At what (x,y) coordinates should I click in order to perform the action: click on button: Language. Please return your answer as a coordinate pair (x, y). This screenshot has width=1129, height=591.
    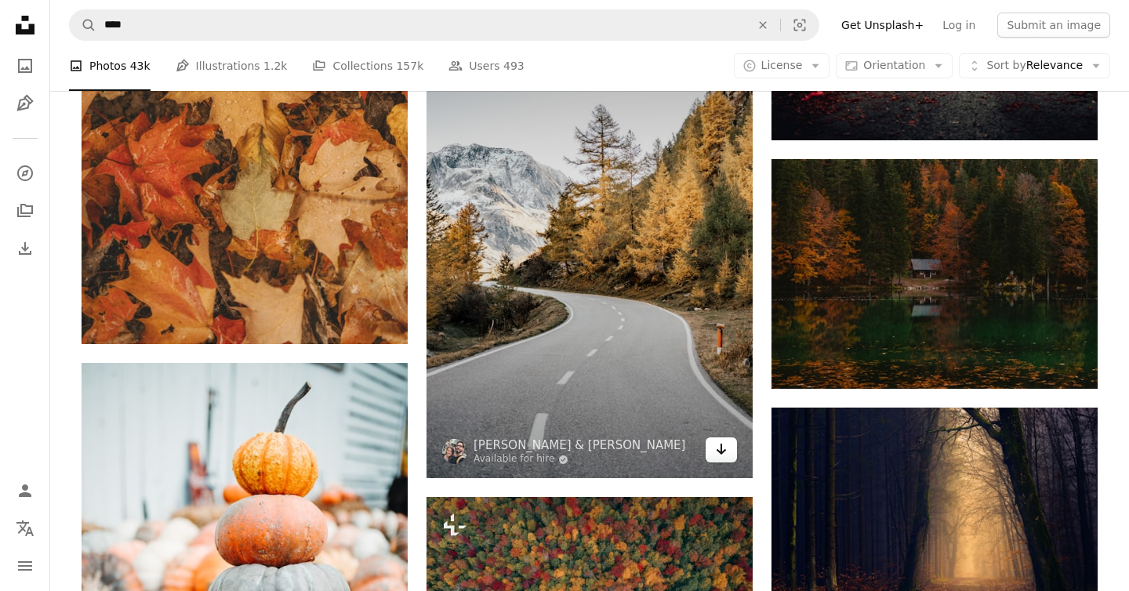
    Looking at the image, I should click on (25, 528).